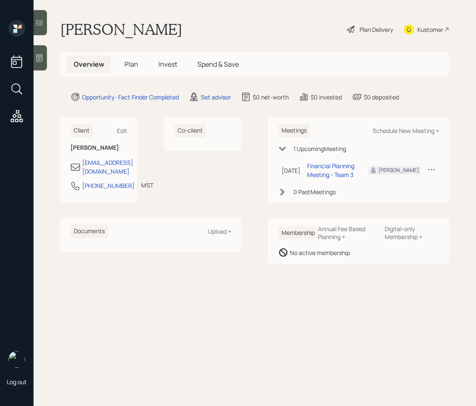  Describe the element at coordinates (218, 64) in the screenshot. I see `span: Spend & Save` at that location.